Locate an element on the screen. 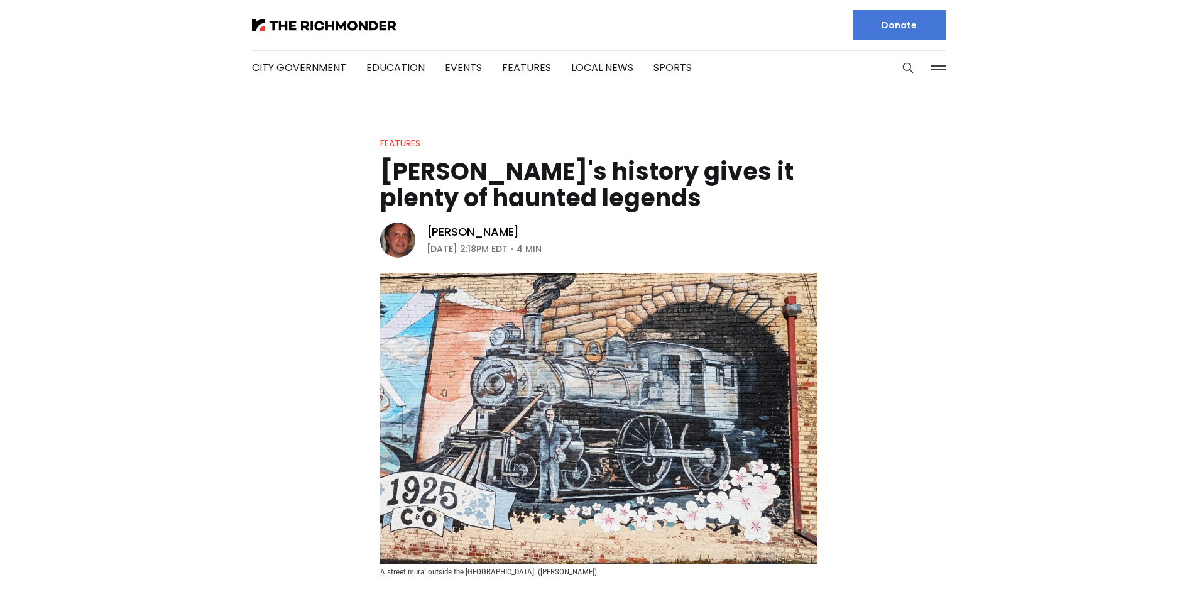  span: 4 min is located at coordinates (529, 249).